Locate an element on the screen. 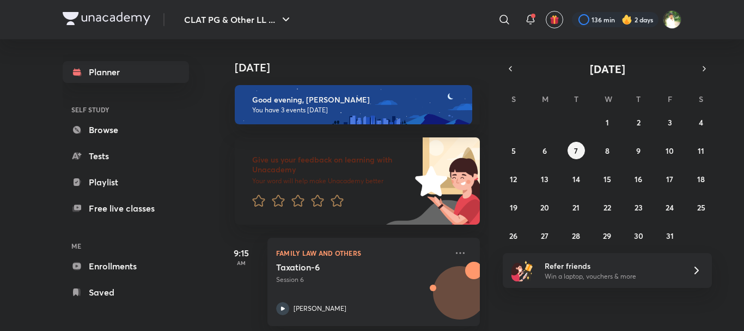 Image resolution: width=744 pixels, height=331 pixels. p: Session 6 is located at coordinates (362, 279).